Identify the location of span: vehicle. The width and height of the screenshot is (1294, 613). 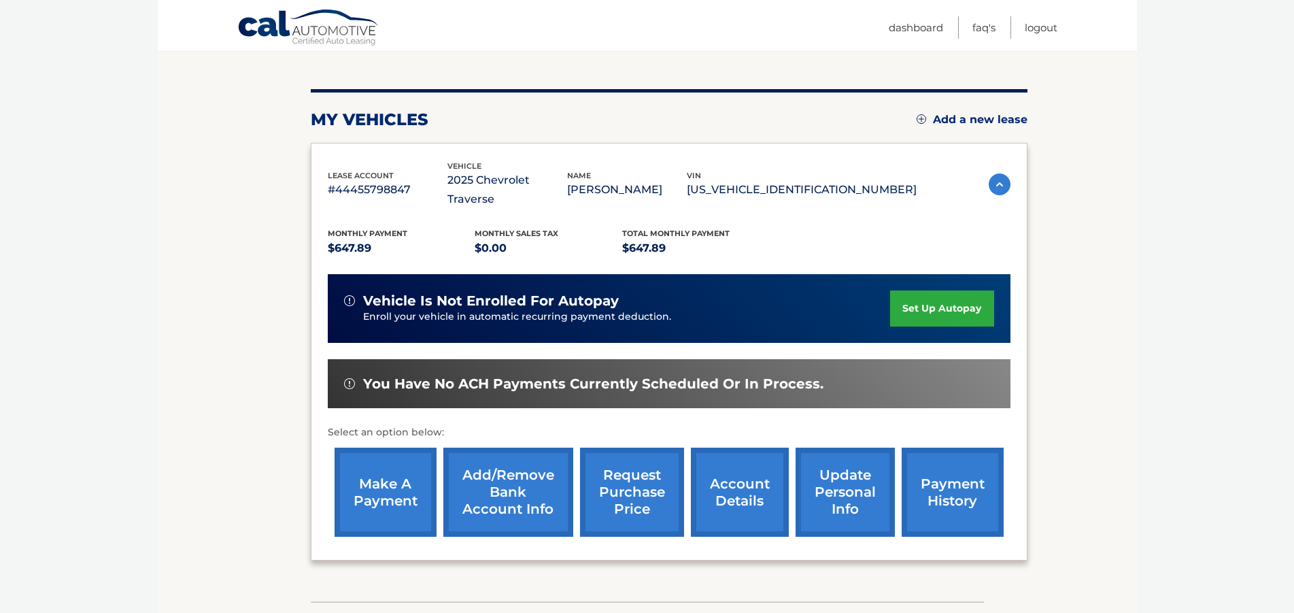
(464, 166).